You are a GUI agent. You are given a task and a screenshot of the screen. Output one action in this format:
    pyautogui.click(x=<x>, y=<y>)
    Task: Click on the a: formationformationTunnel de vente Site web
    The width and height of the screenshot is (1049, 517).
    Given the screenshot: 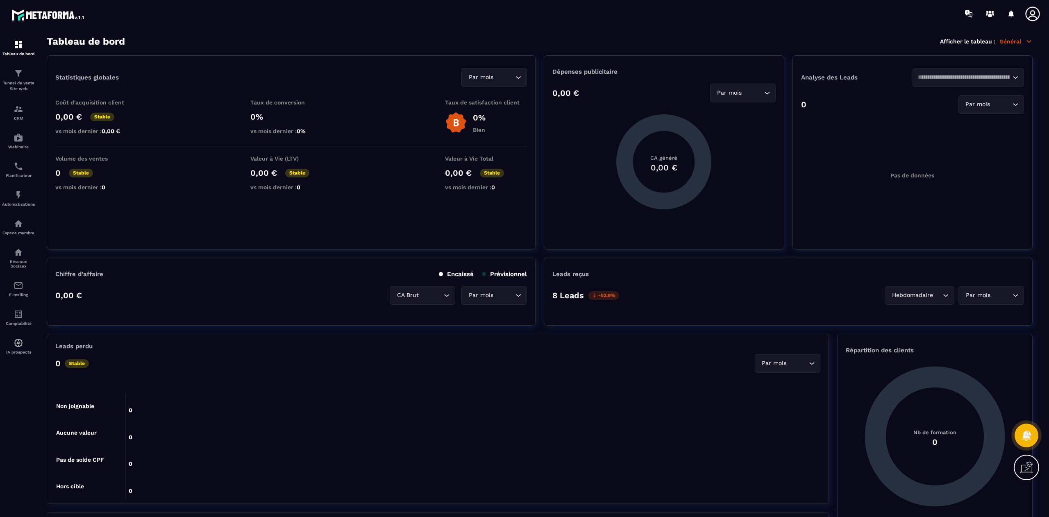 What is the action you would take?
    pyautogui.click(x=18, y=80)
    